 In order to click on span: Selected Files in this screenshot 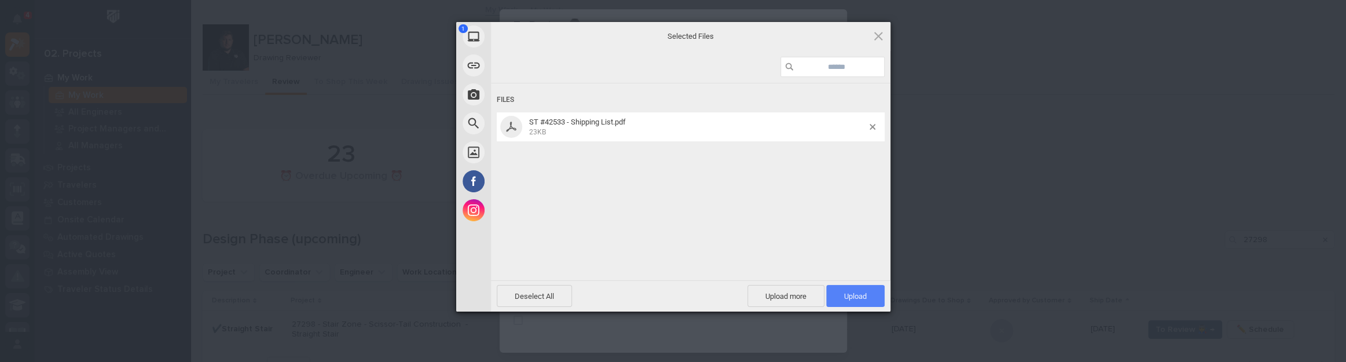, I will do `click(691, 36)`.